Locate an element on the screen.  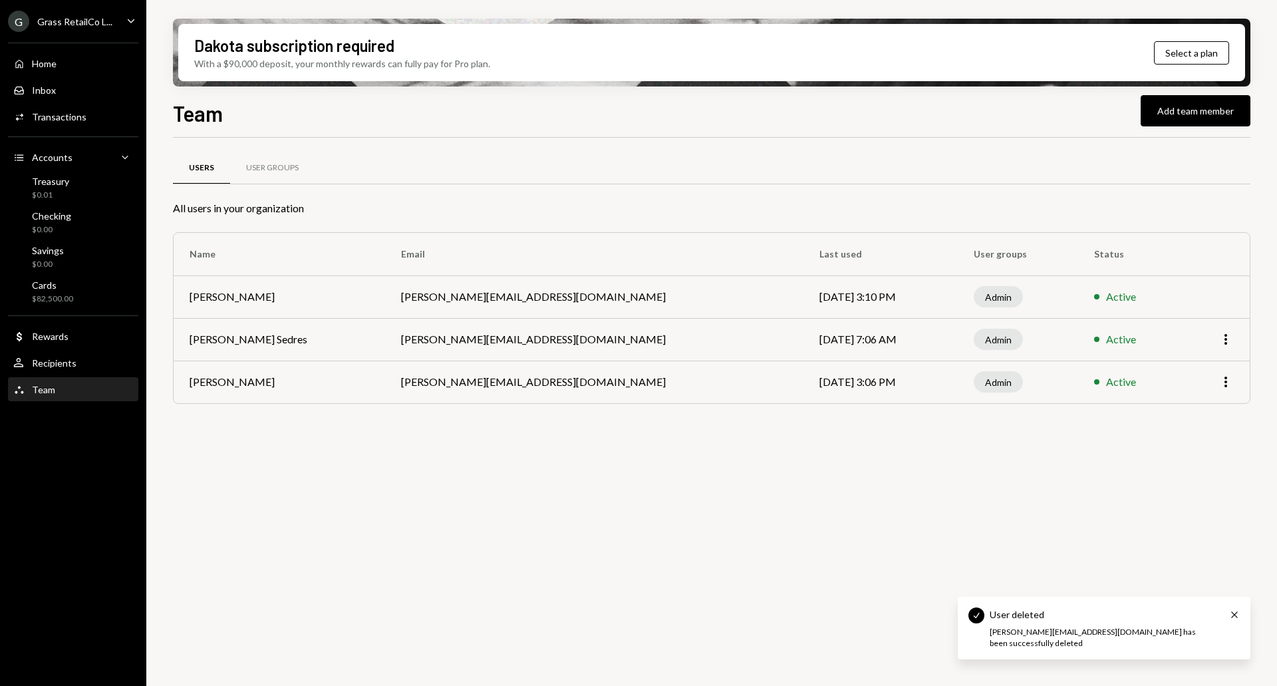
div: Rewards is located at coordinates (50, 336).